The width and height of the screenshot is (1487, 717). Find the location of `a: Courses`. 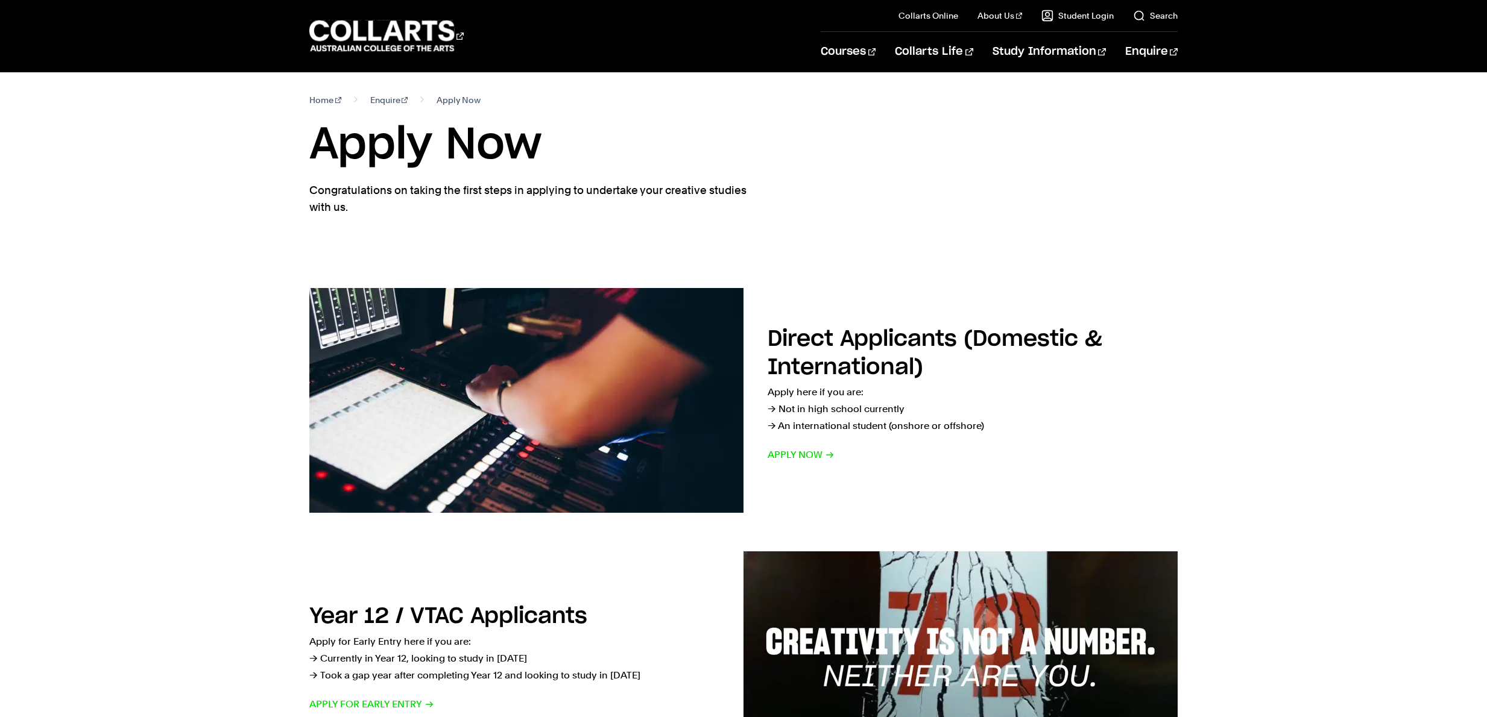

a: Courses is located at coordinates (848, 52).